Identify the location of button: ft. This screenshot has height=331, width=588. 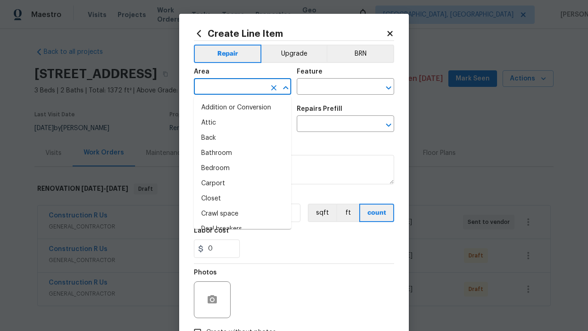
(348, 213).